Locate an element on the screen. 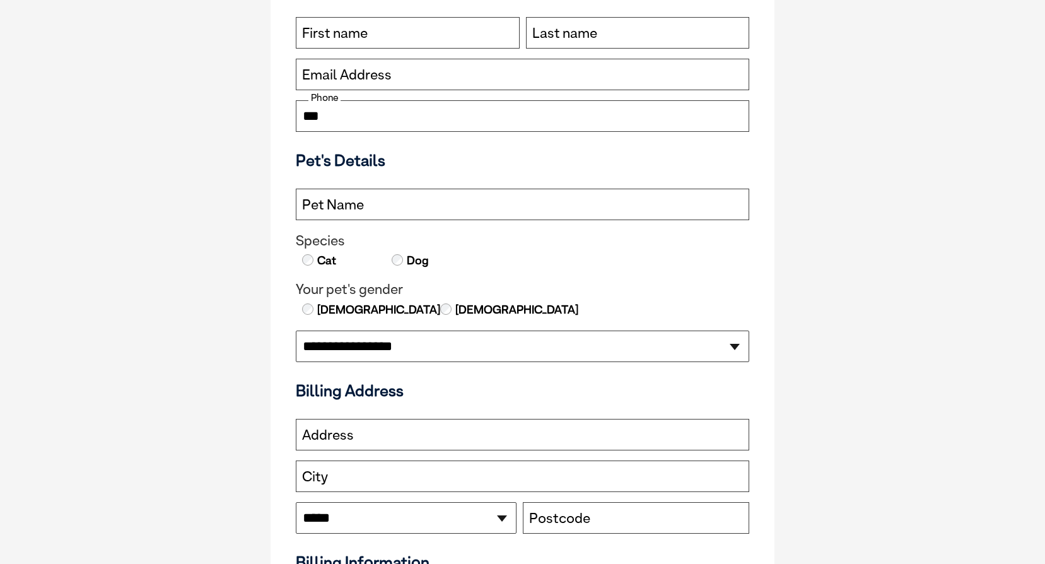 The image size is (1045, 564). label: Cat is located at coordinates (326, 260).